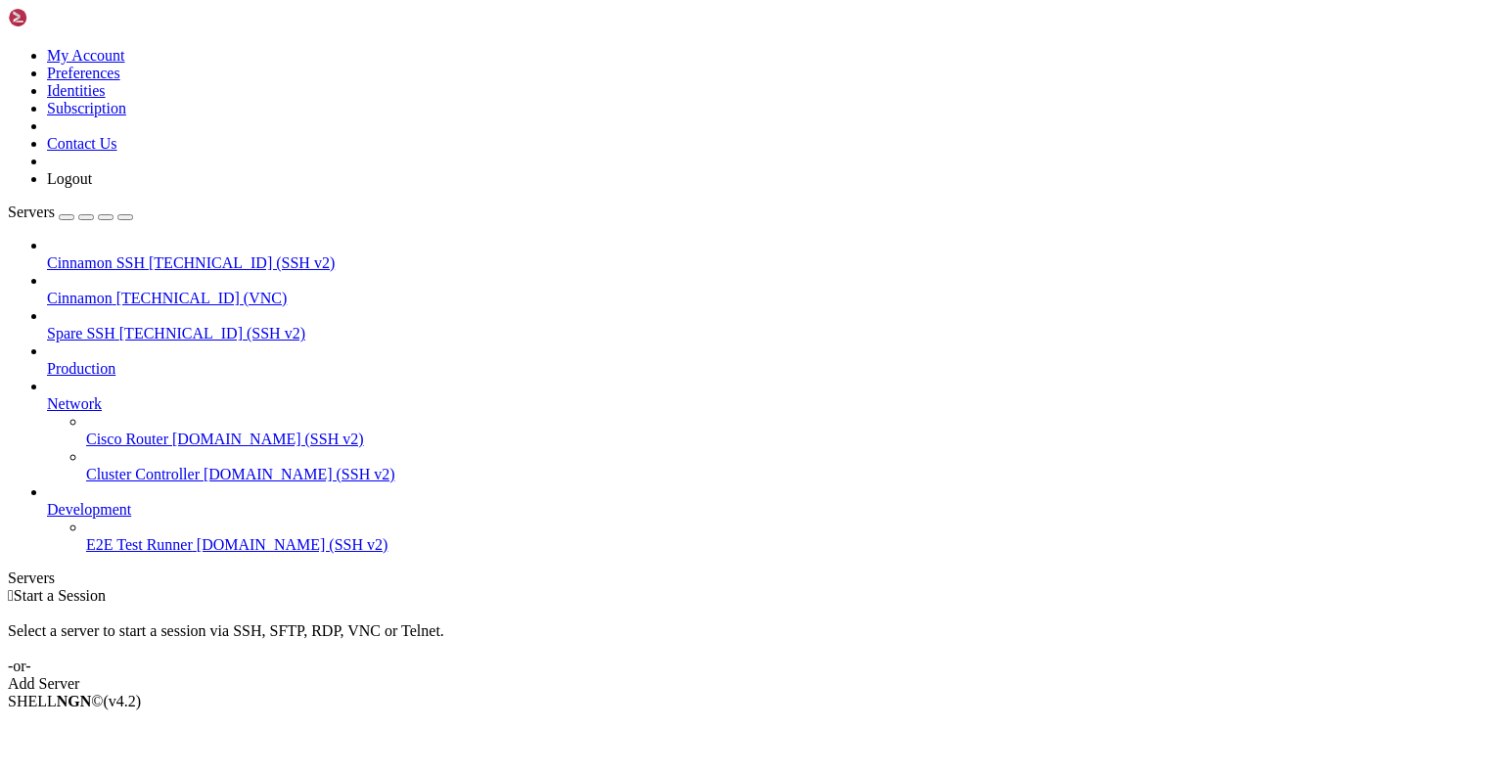 Image resolution: width=1503 pixels, height=774 pixels. What do you see at coordinates (69, 178) in the screenshot?
I see `a: Logout` at bounding box center [69, 178].